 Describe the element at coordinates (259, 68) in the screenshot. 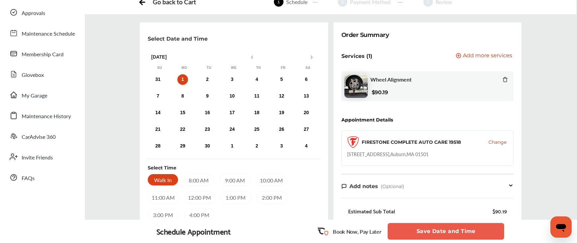

I see `div: Th` at that location.